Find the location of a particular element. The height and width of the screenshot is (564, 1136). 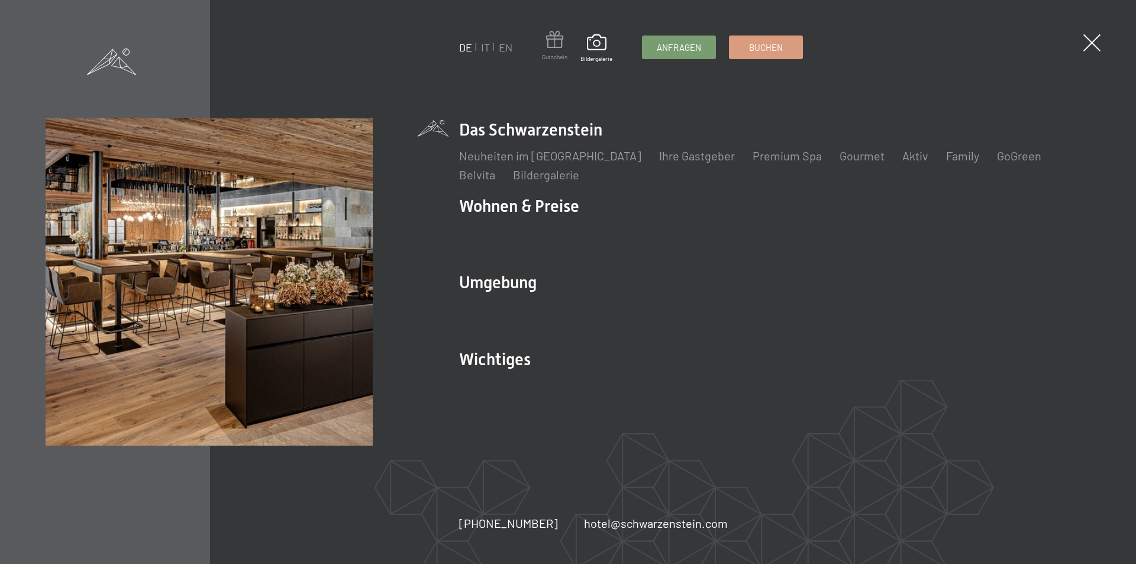

a: IT is located at coordinates (485, 47).